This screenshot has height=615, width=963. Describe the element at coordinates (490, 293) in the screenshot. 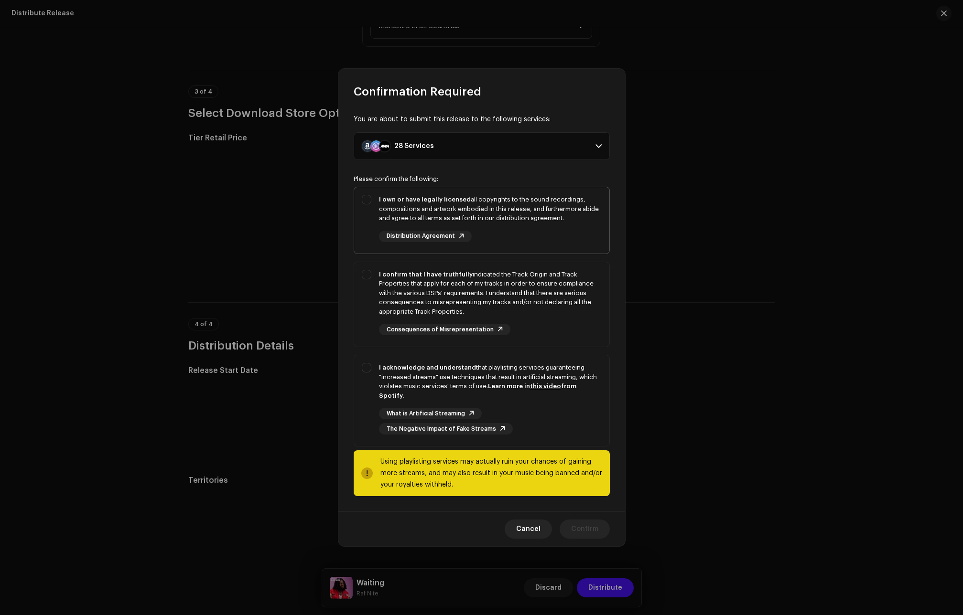

I see `div: indicated the Track Origin and Track Properties that apply for each of my tracks in order to ensu...` at that location.